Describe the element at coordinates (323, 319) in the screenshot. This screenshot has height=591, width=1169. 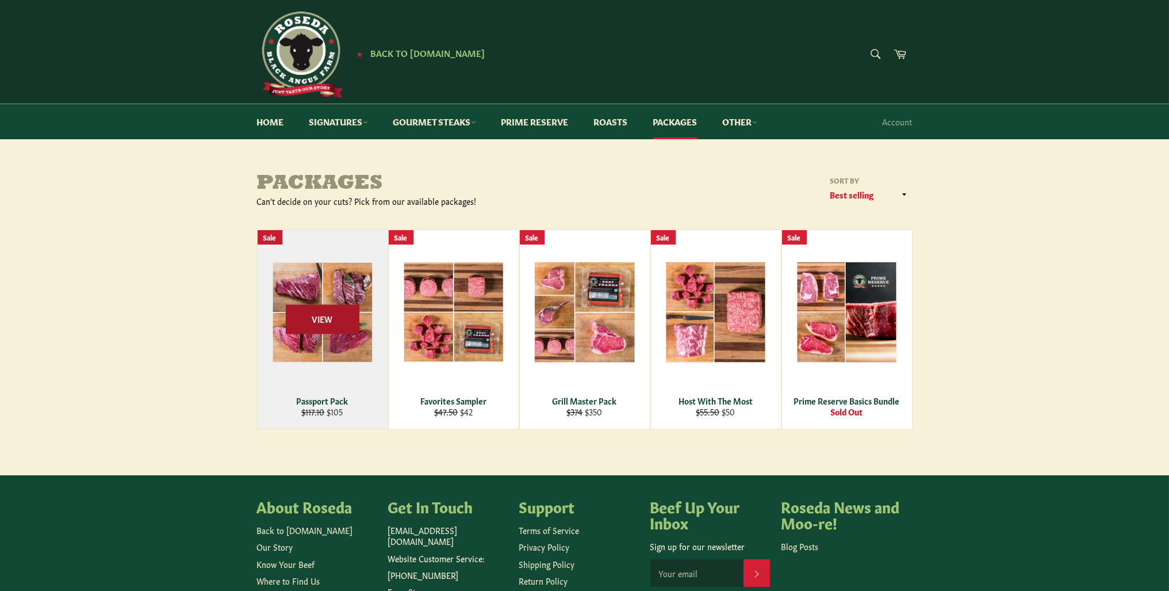
I see `span: View` at that location.